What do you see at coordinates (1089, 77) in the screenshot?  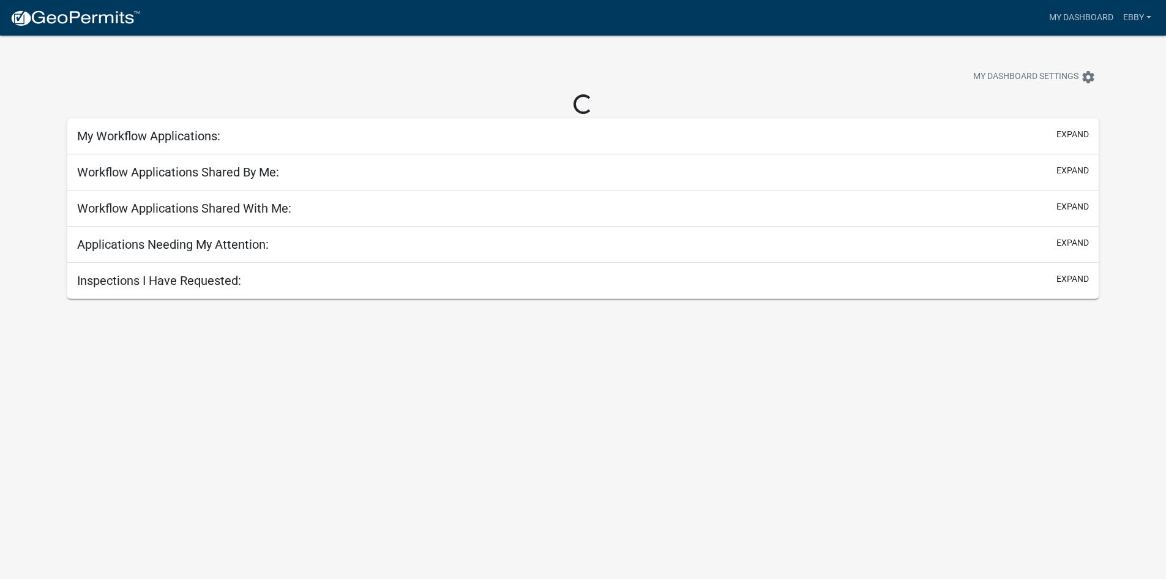 I see `i: settings` at bounding box center [1089, 77].